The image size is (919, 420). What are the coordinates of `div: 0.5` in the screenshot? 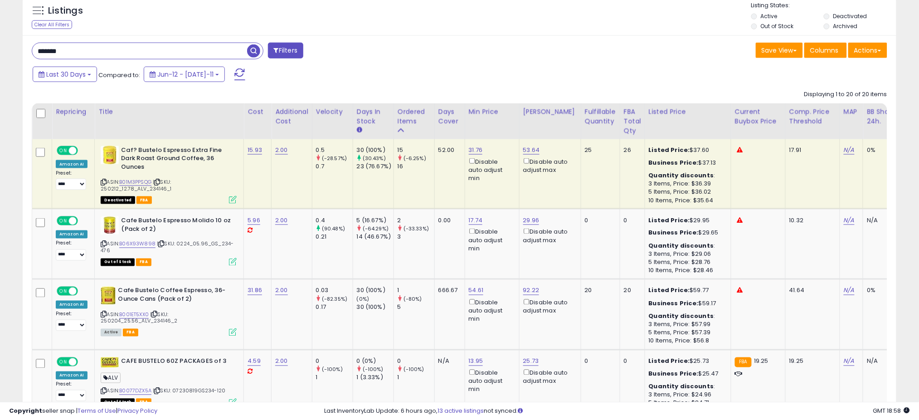 It's located at (334, 150).